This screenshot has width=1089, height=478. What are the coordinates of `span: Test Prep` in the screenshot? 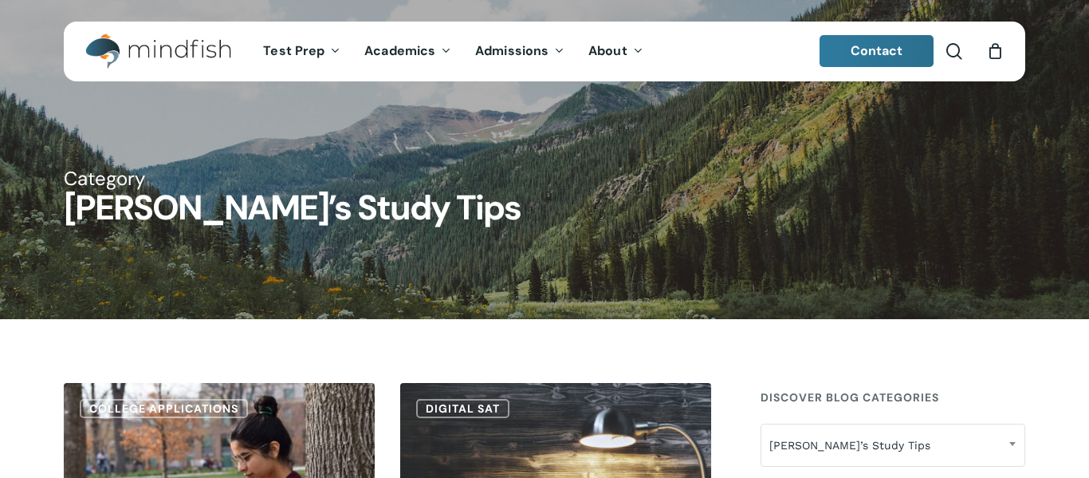 It's located at (293, 50).